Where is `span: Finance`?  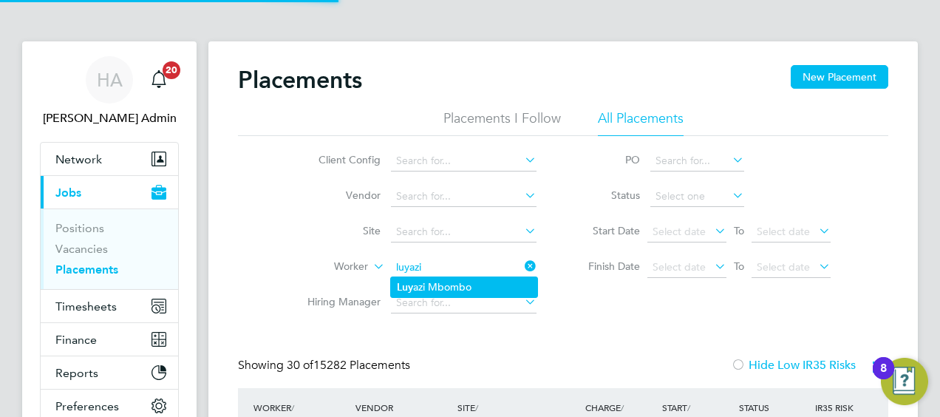 span: Finance is located at coordinates (76, 339).